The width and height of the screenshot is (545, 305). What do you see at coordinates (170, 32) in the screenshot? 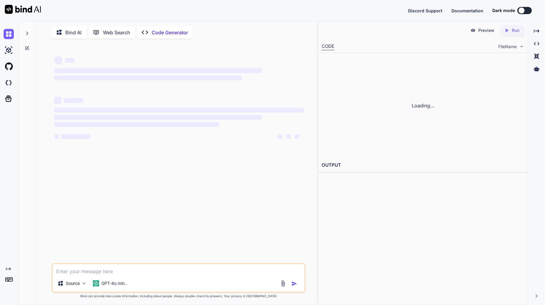
I see `p: Code Generator` at bounding box center [170, 32].